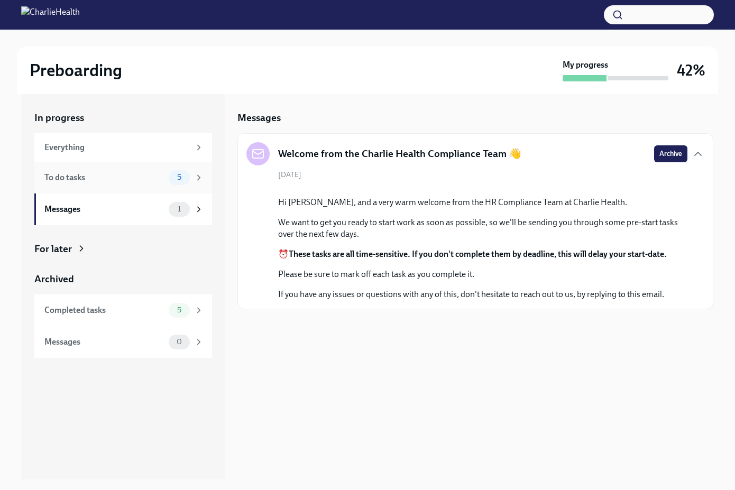 This screenshot has width=735, height=490. What do you see at coordinates (123, 279) in the screenshot?
I see `div: Archived` at bounding box center [123, 279].